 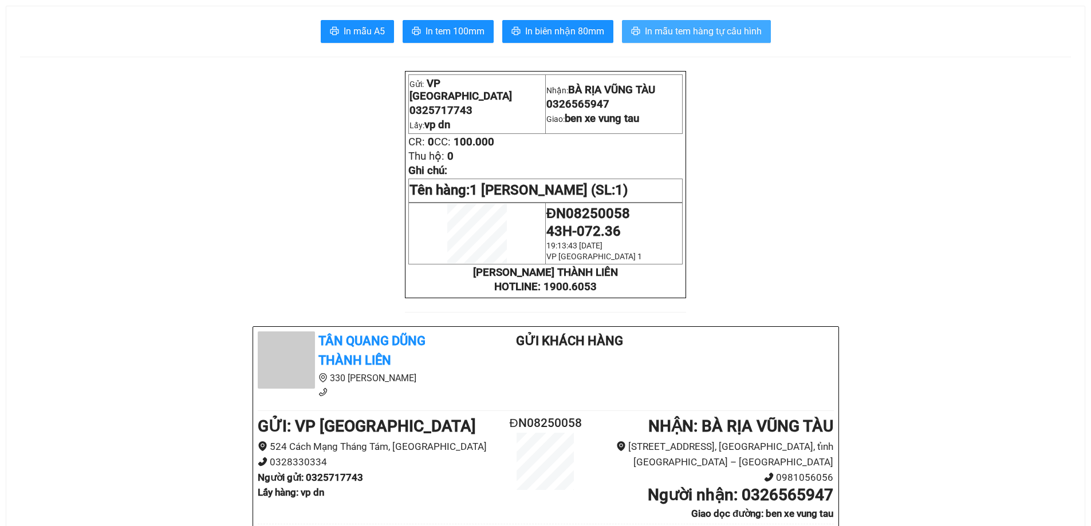 I want to click on span: CC:, so click(x=442, y=142).